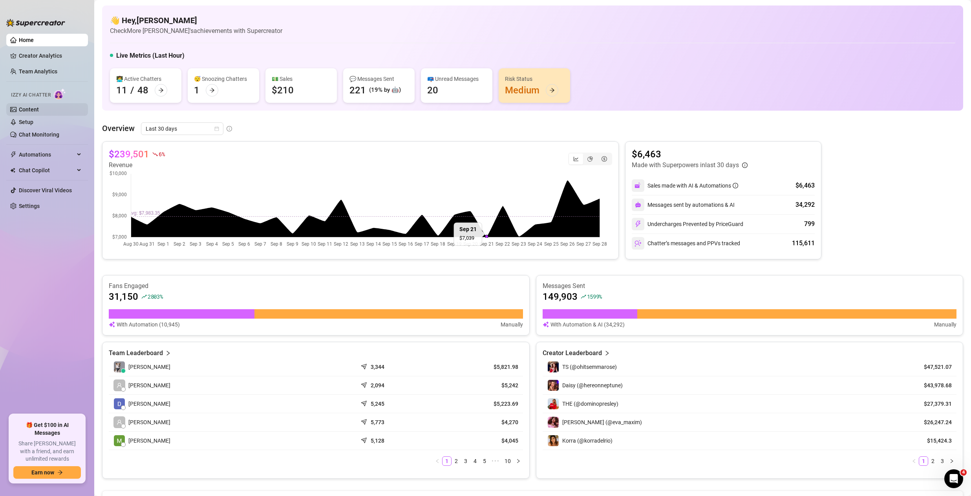 The height and width of the screenshot is (496, 971). I want to click on a: Home, so click(26, 40).